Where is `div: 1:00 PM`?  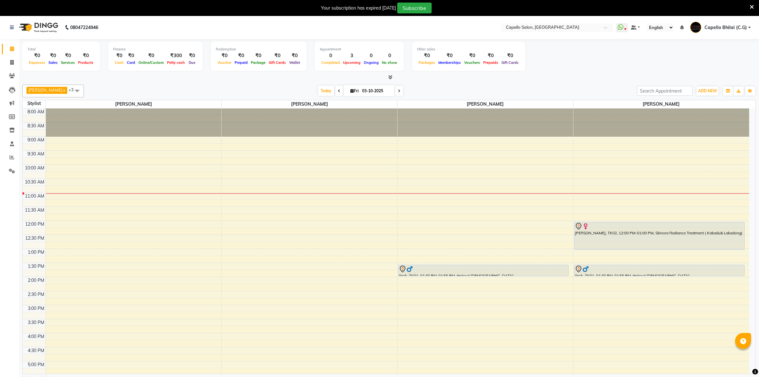 div: 1:00 PM is located at coordinates (36, 252).